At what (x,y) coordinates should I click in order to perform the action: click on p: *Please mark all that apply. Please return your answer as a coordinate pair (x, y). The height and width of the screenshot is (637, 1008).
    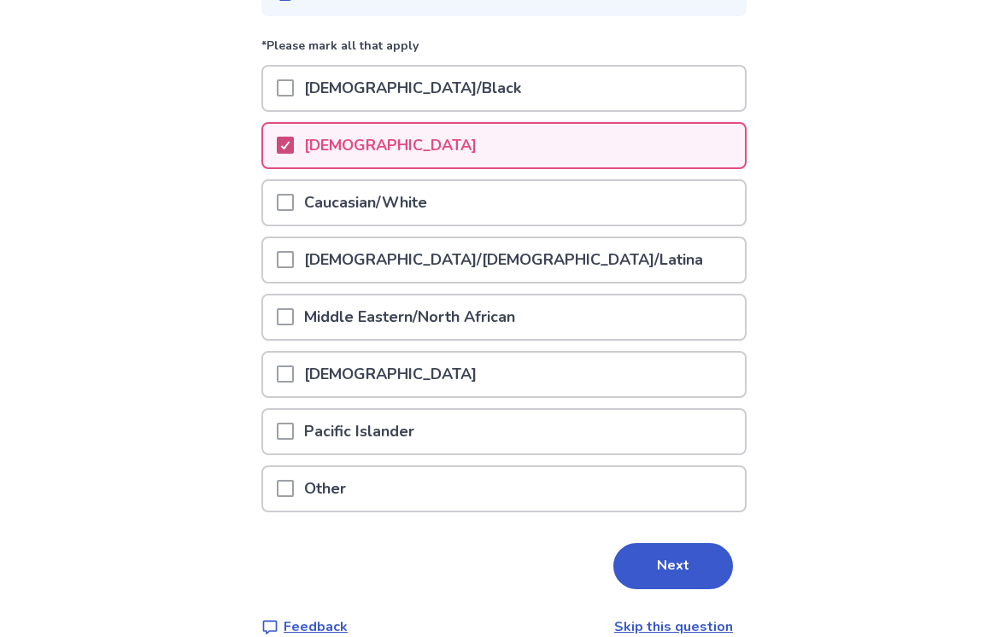
    Looking at the image, I should click on (504, 50).